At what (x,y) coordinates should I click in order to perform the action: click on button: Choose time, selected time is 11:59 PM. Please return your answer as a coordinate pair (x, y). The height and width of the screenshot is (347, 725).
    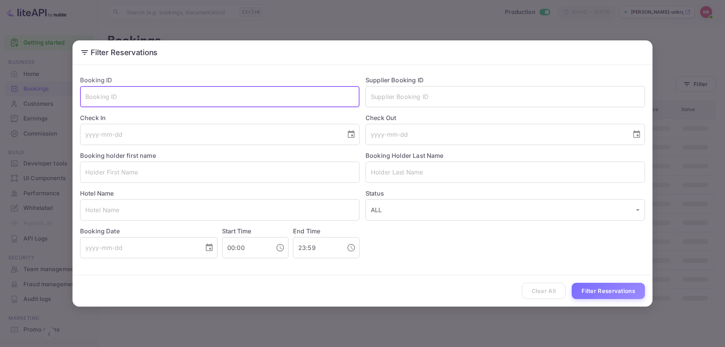
    Looking at the image, I should click on (351, 248).